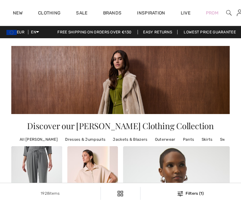 Image resolution: width=241 pixels, height=204 pixels. I want to click on a: Free shipping on orders over €130, so click(94, 32).